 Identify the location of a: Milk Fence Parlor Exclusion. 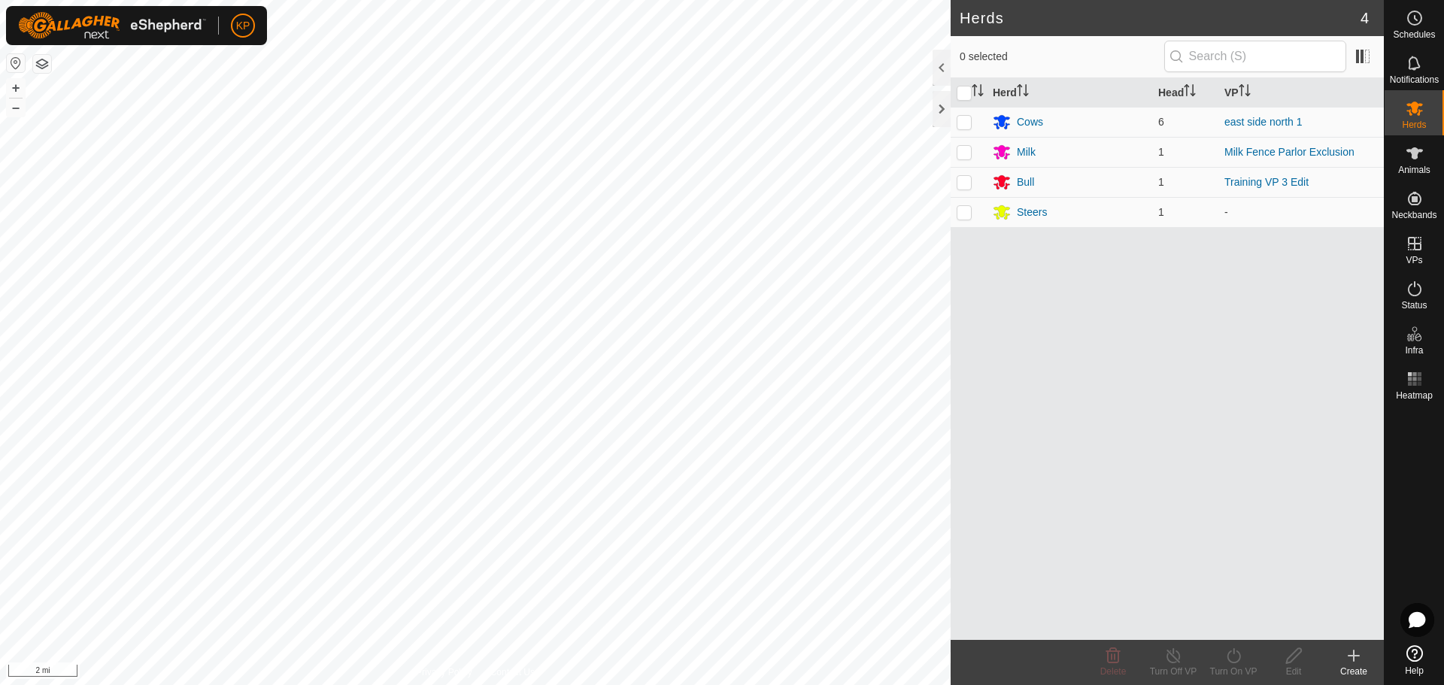
(1289, 152).